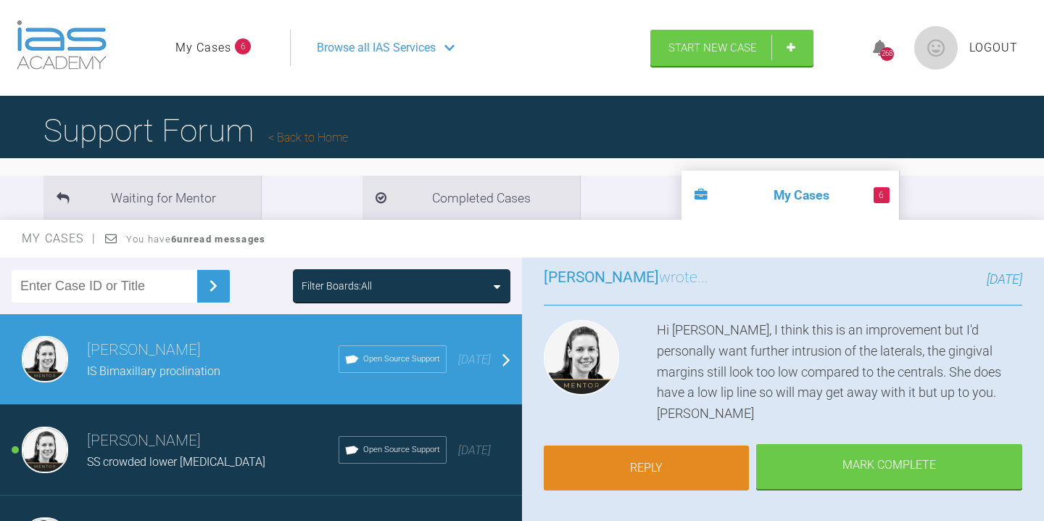 Image resolution: width=1044 pixels, height=521 pixels. Describe the element at coordinates (713, 48) in the screenshot. I see `span: Start New Case` at that location.